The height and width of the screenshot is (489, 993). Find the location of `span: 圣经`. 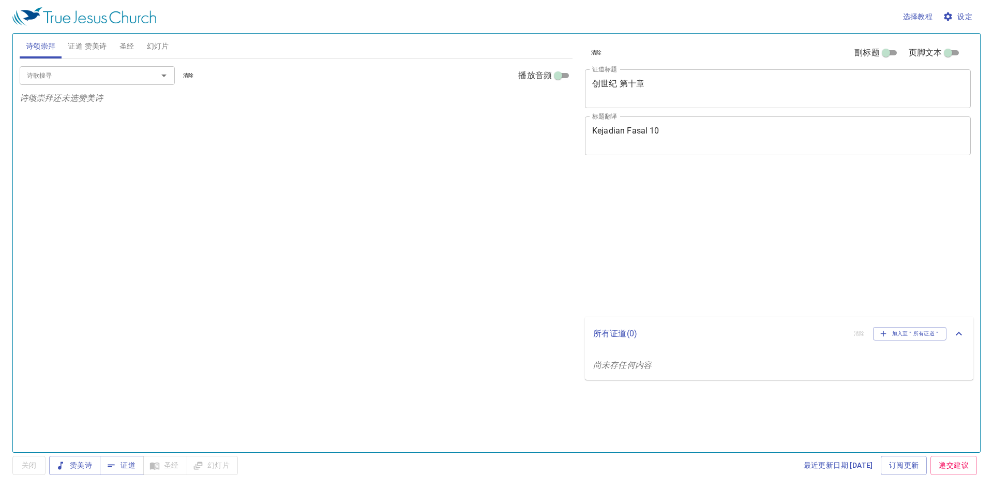

span: 圣经 is located at coordinates (127, 46).